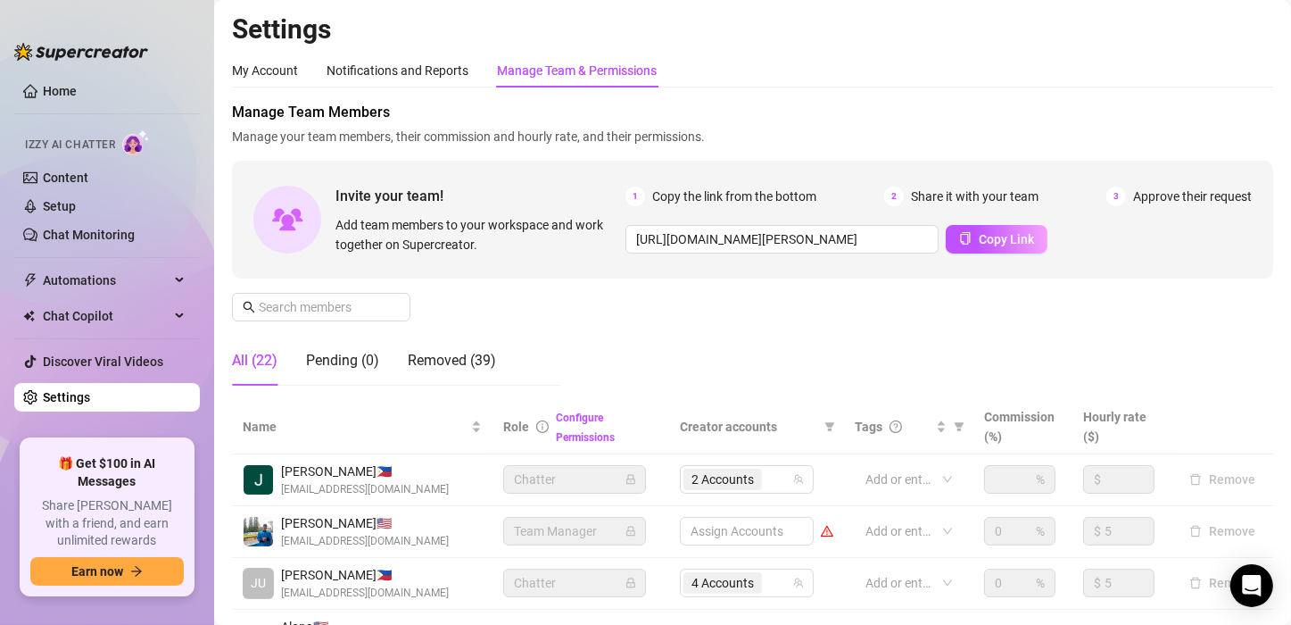  What do you see at coordinates (752, 112) in the screenshot?
I see `span: Manage Team Members` at bounding box center [752, 112].